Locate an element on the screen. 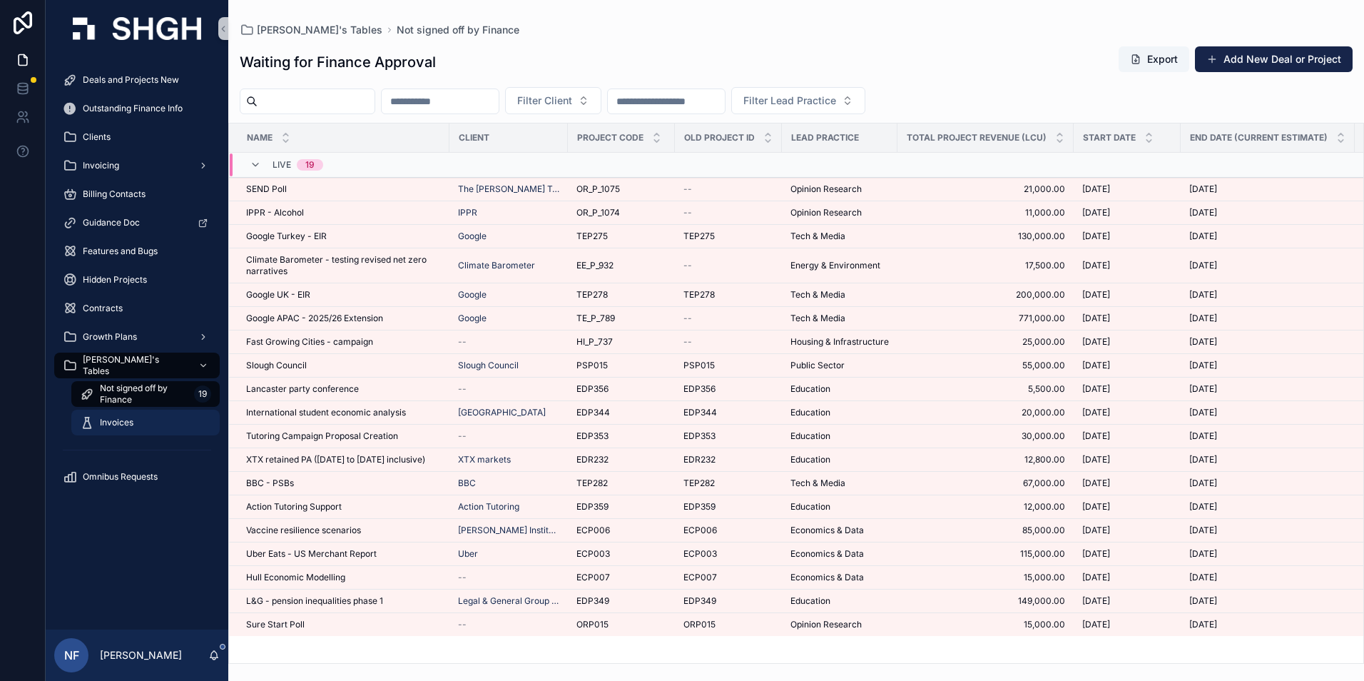 The width and height of the screenshot is (1364, 681). a: TEP282 is located at coordinates (621, 483).